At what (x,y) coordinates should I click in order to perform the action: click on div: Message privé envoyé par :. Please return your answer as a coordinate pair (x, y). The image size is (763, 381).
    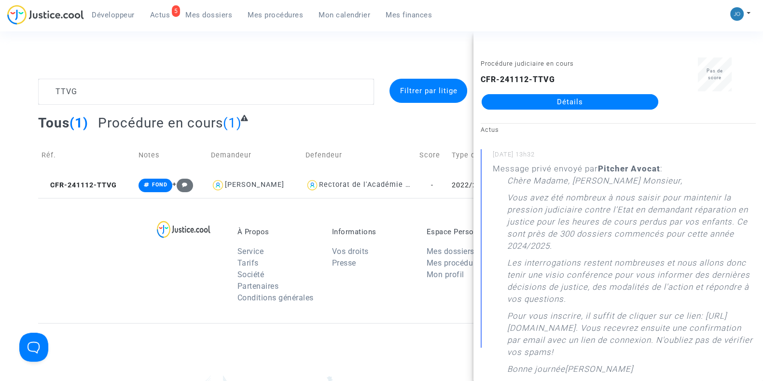
    Looking at the image, I should click on (624, 271).